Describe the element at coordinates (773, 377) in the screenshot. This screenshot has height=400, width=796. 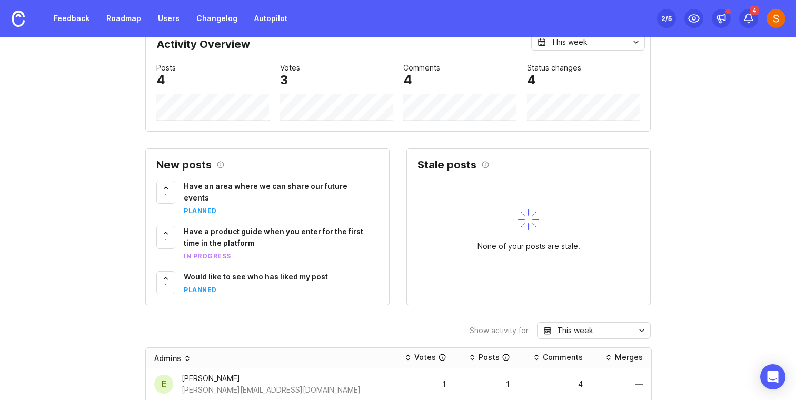
I see `div: Open Intercom Messenger` at that location.